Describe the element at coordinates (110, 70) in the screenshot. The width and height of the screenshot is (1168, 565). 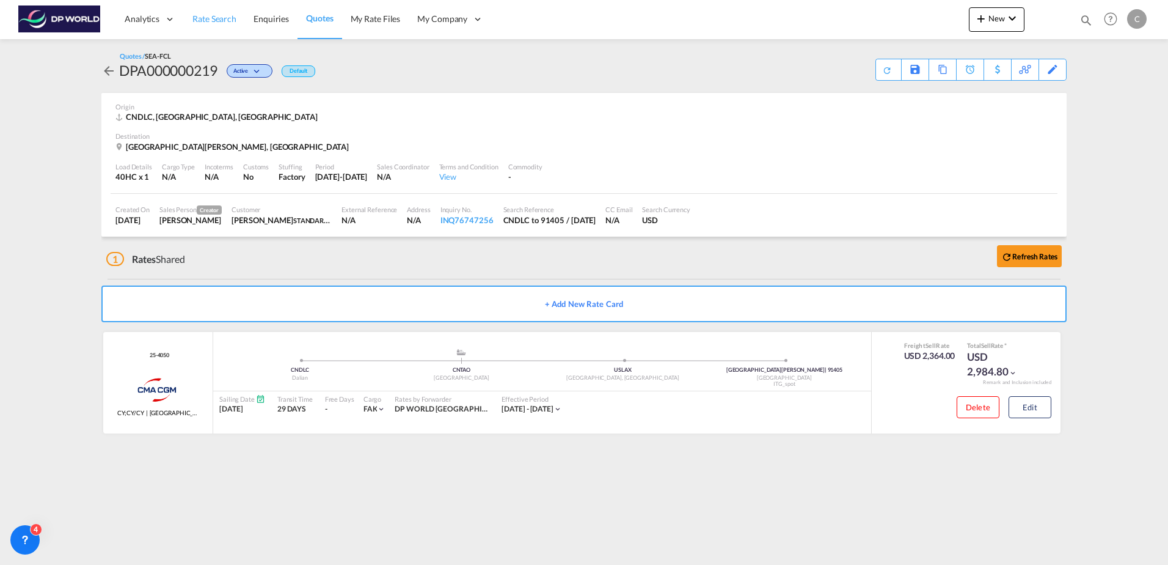
I see `div: icon-arrow-left` at that location.